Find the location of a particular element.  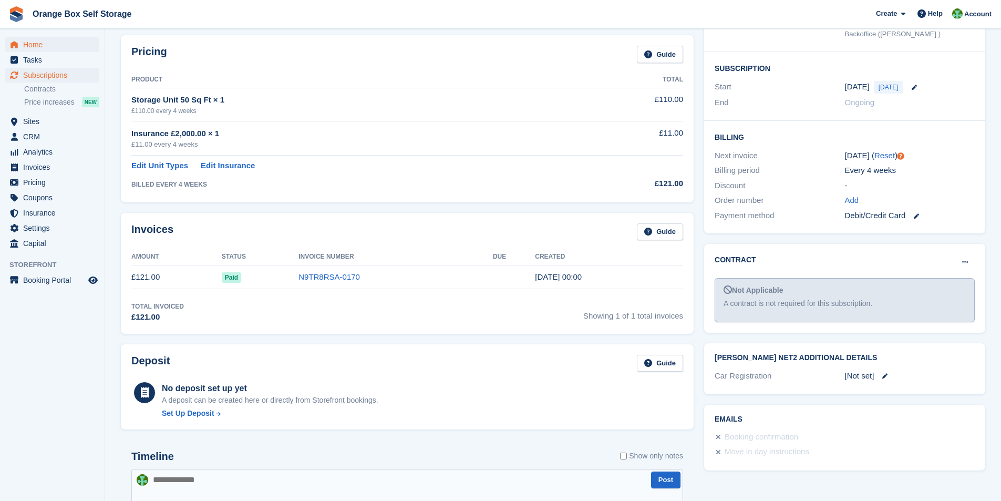

th: Product is located at coordinates (355, 80).